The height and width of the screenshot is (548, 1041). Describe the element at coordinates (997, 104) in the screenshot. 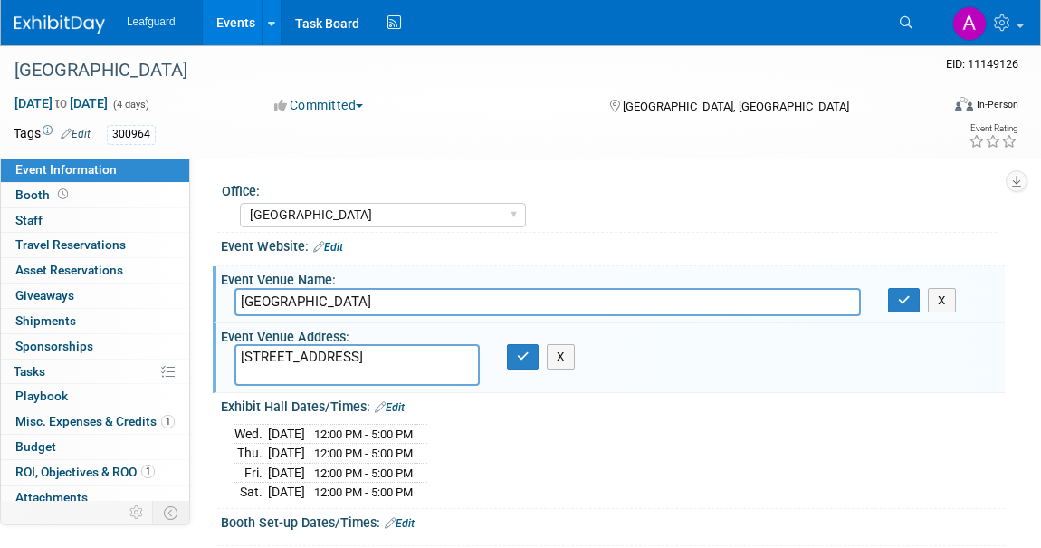

I see `div: In-Person` at that location.